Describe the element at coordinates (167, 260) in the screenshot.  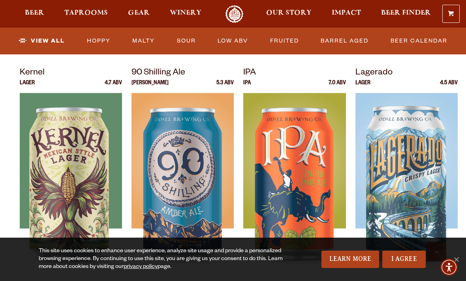
I see `div: This site uses cookies to enhance user experience, analyze site usage and provide a personalized ...` at that location.